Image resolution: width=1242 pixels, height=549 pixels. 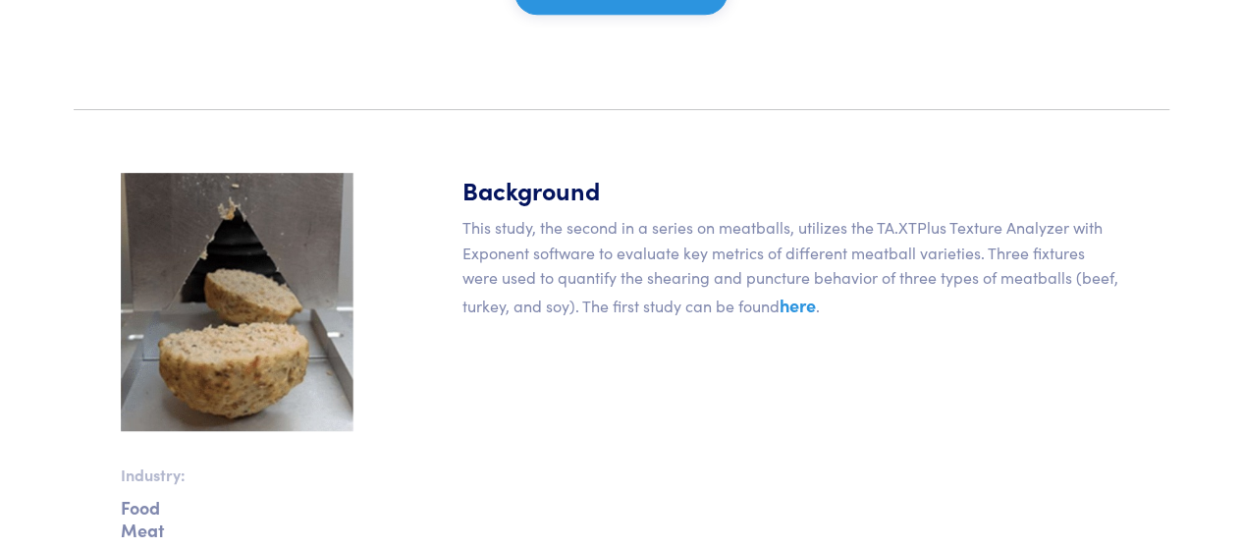 I want to click on a: here, so click(x=797, y=304).